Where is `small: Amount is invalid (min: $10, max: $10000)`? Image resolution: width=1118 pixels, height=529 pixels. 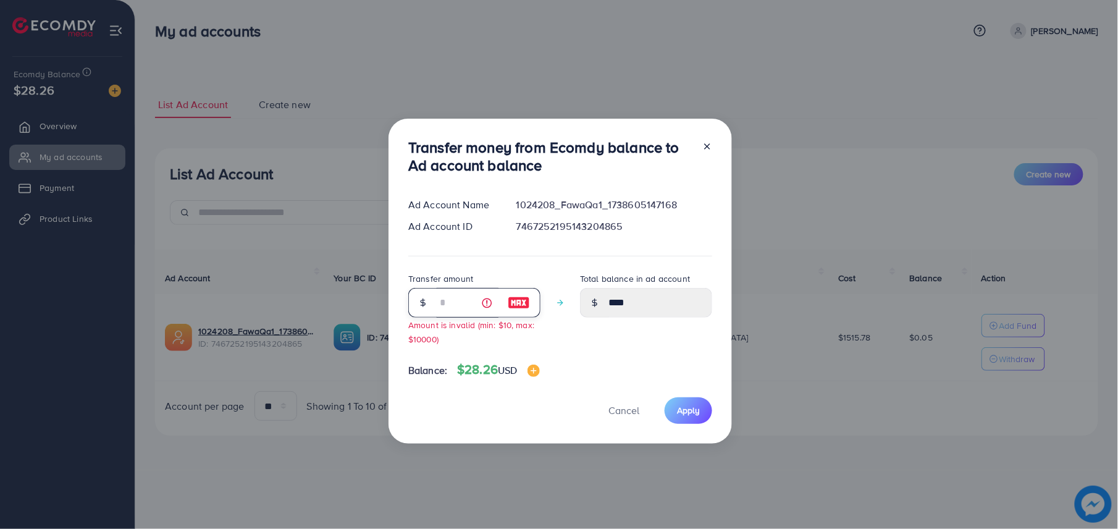
small: Amount is invalid (min: $10, max: $10000) is located at coordinates (471, 332).